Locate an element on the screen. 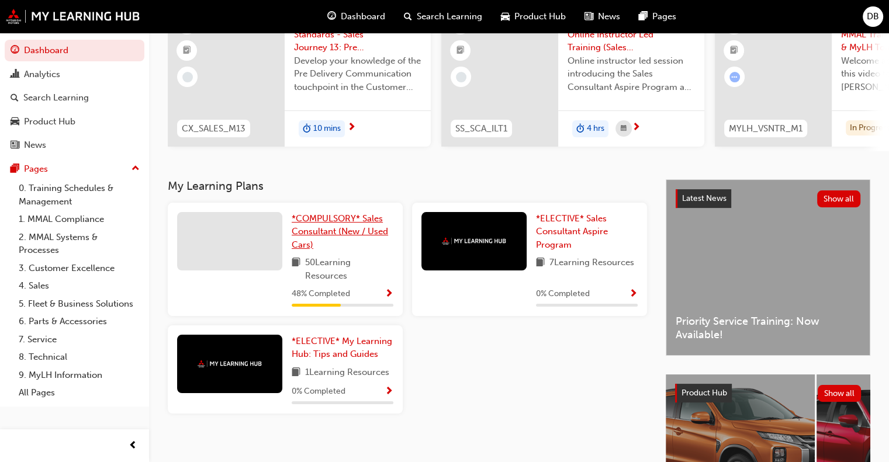  a: All Pages is located at coordinates (79, 393).